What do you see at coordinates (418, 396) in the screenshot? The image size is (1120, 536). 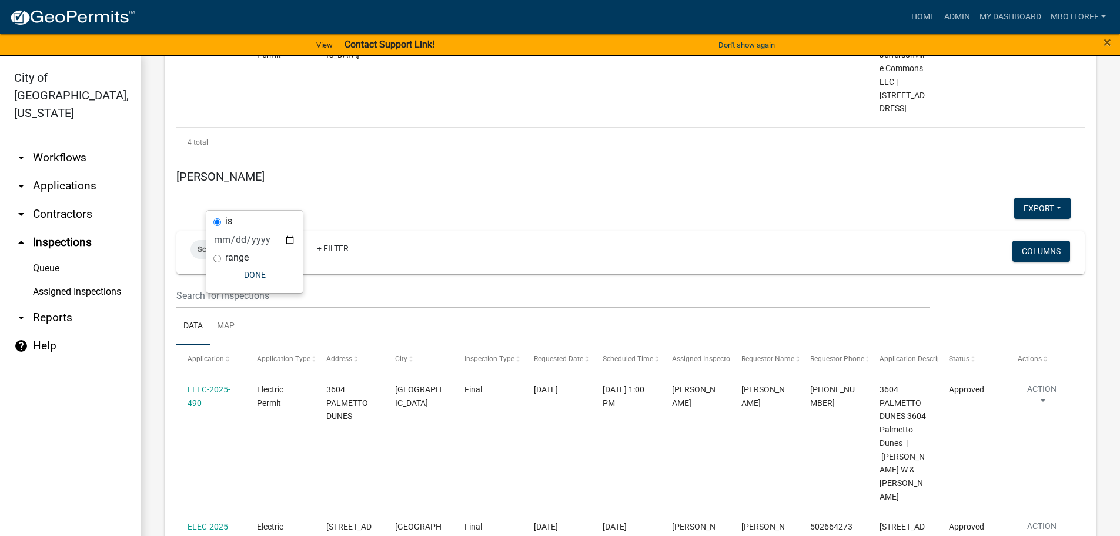 I see `span: JEFFERSONVILLE` at bounding box center [418, 396].